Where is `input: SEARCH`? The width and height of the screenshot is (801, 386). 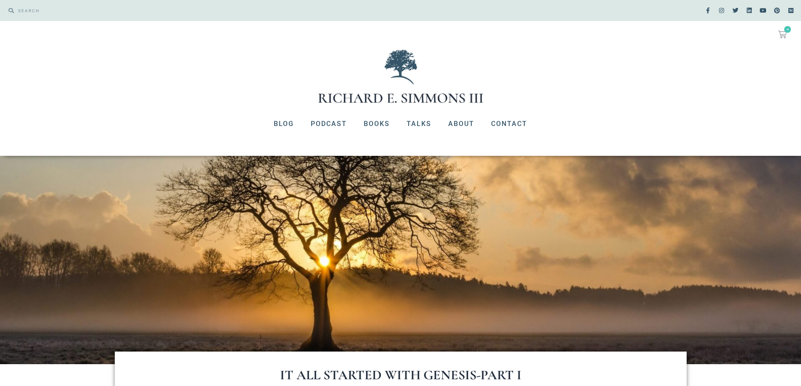 input: SEARCH is located at coordinates (205, 11).